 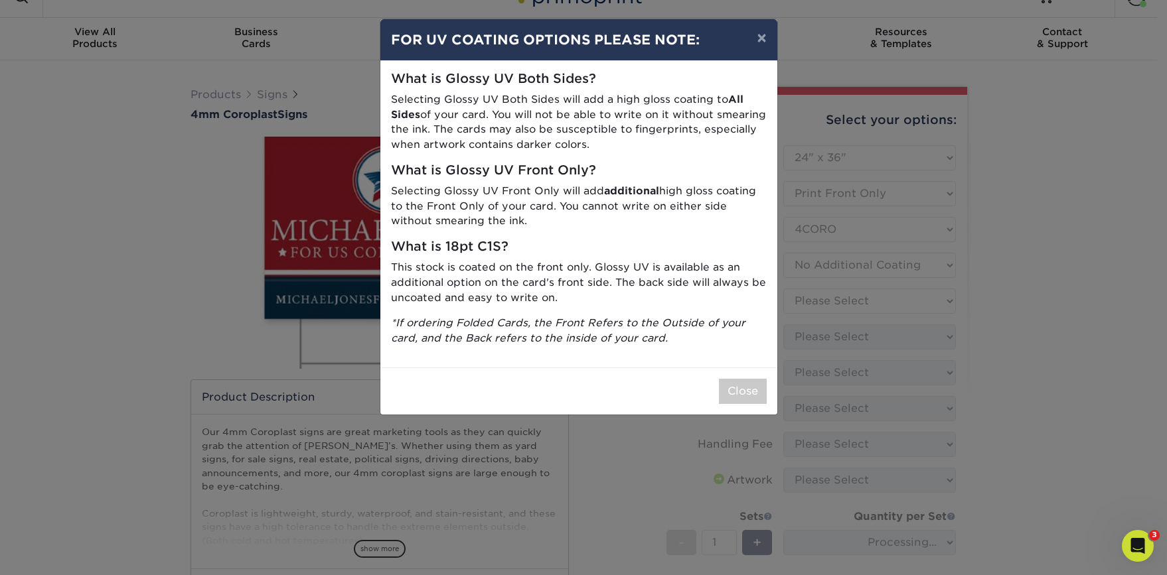 I want to click on h4: FOR UV COATING OPTIONS PLEASE NOTE:, so click(x=579, y=40).